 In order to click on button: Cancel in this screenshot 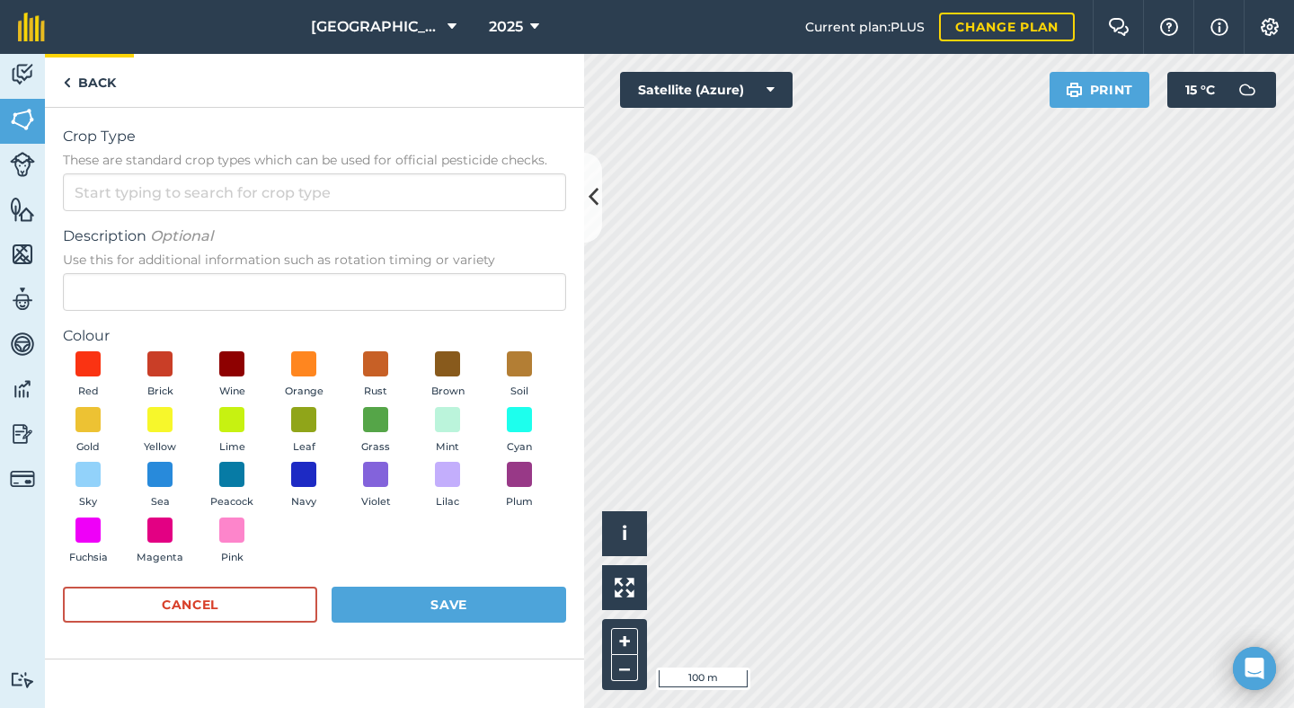, I will do `click(190, 605)`.